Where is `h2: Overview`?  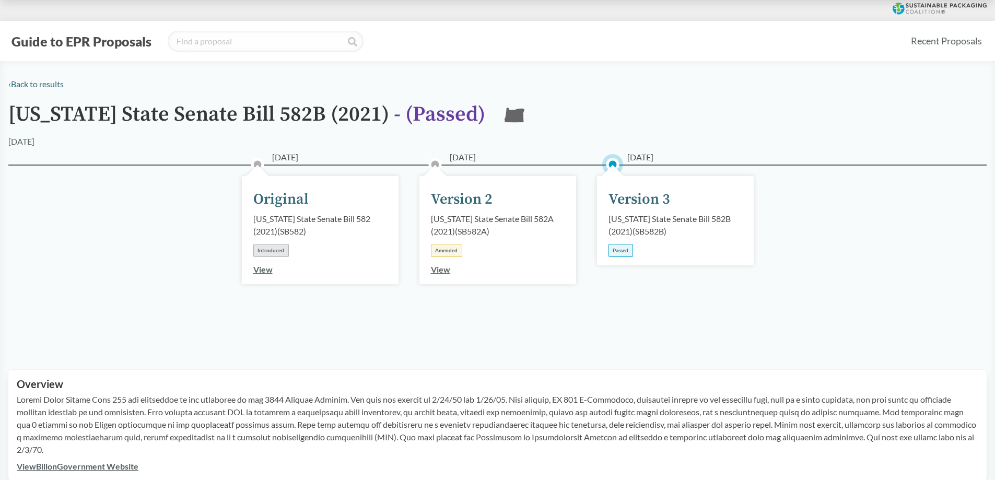 h2: Overview is located at coordinates (497, 384).